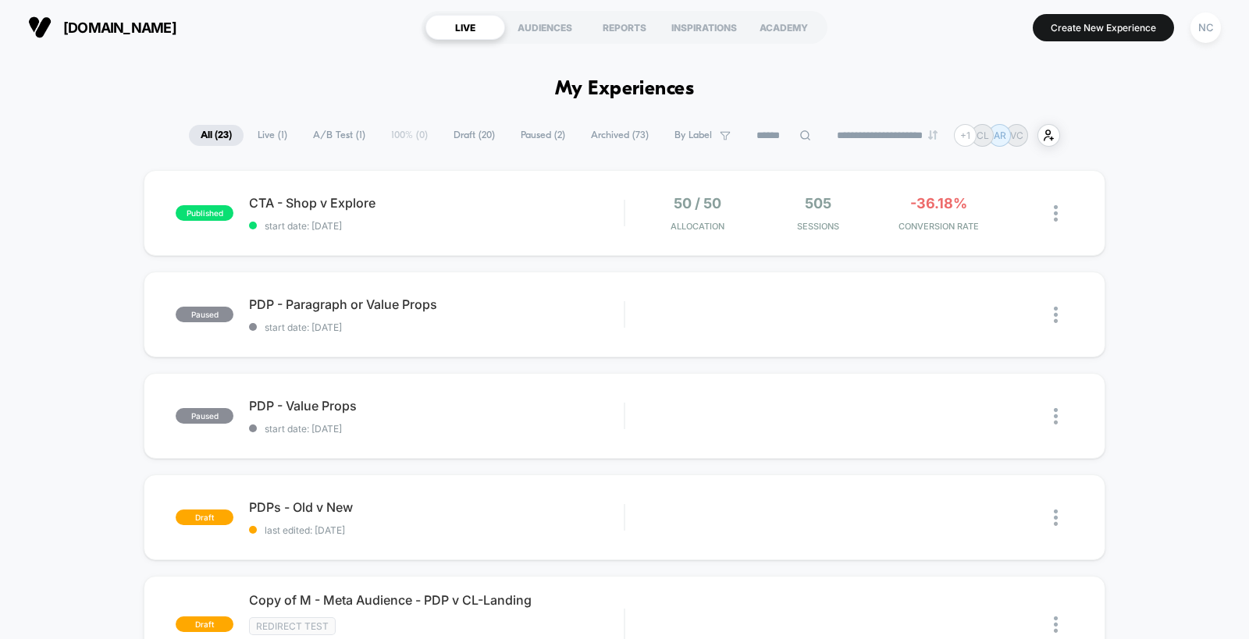 This screenshot has height=639, width=1249. What do you see at coordinates (216, 135) in the screenshot?
I see `span: All ( 23 )` at bounding box center [216, 135].